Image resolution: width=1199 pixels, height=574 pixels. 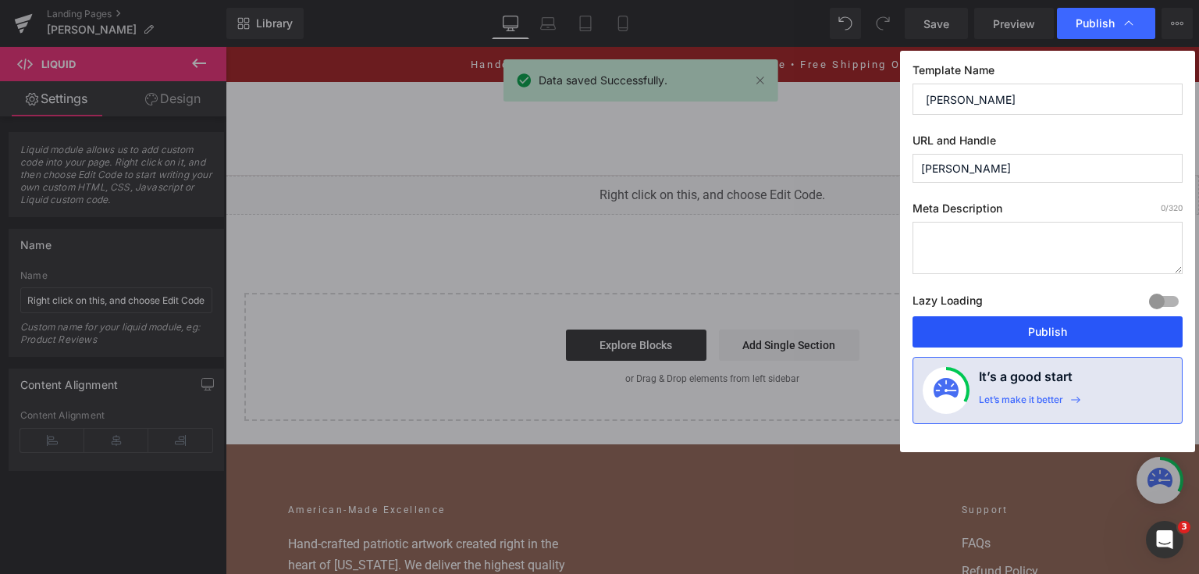 What do you see at coordinates (487, 332) in the screenshot?
I see `p: or Drag & Drop elements from left sidebar` at bounding box center [487, 332].